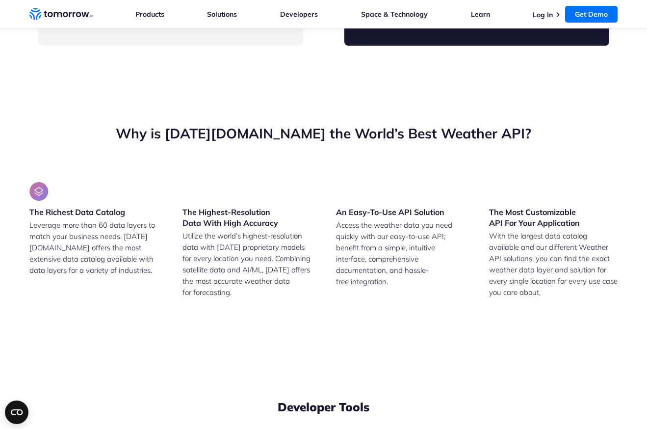  What do you see at coordinates (247, 217) in the screenshot?
I see `h3: The Highest-Resolution Data With High Accuracy` at bounding box center [247, 217].